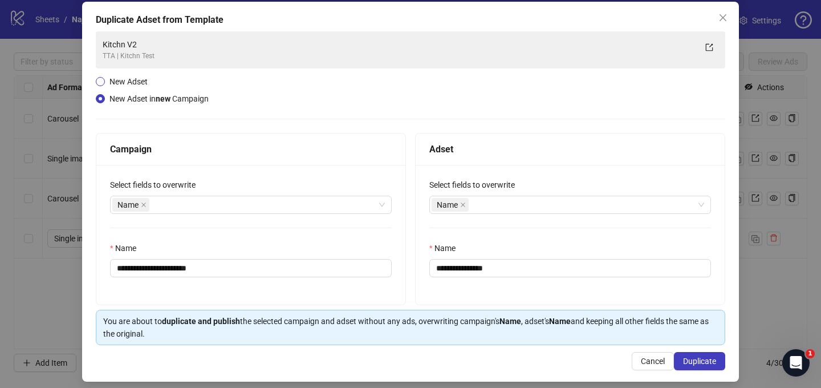 The image size is (821, 388). Describe the element at coordinates (411, 327) in the screenshot. I see `div: You are about to the selected campaign and adset without any ads, overwriting campaign's , adset'...` at that location.